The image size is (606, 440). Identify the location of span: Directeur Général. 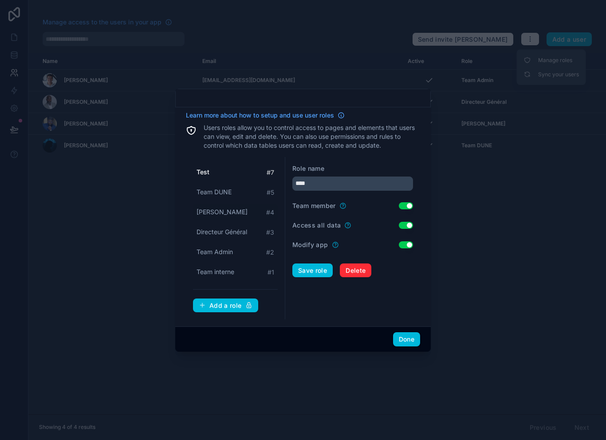
(222, 232).